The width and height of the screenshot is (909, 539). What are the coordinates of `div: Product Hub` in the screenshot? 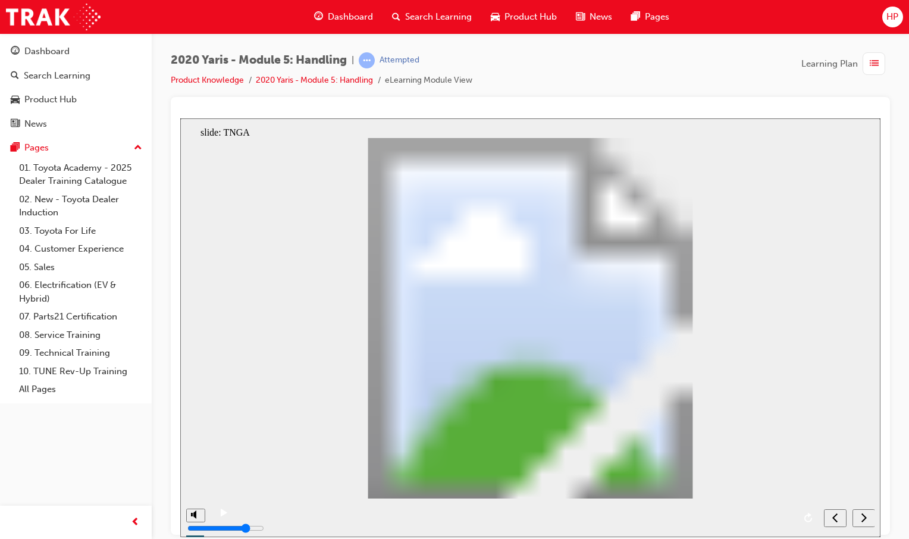 It's located at (51, 99).